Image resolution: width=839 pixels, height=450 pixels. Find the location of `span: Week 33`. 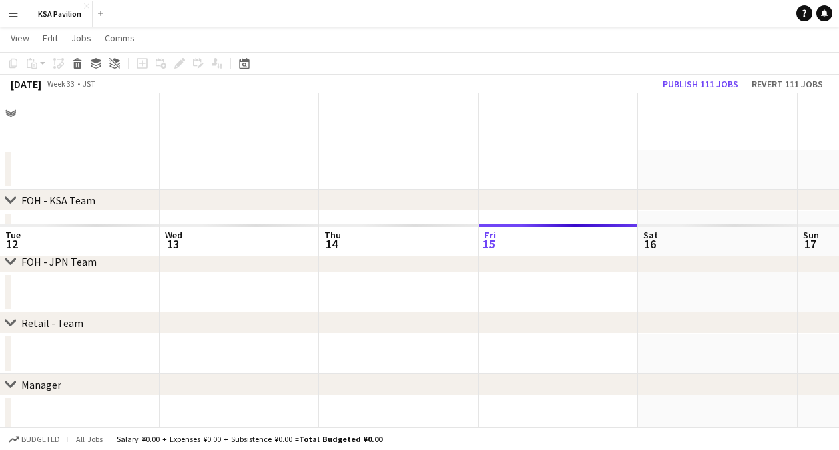

span: Week 33 is located at coordinates (61, 83).